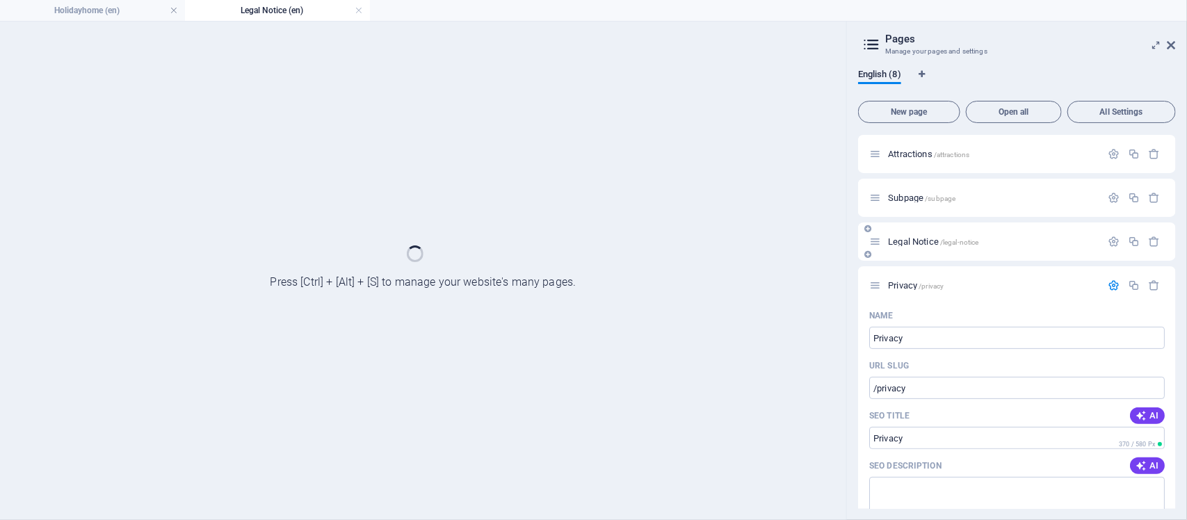 The width and height of the screenshot is (1187, 520). Describe the element at coordinates (1017, 438) in the screenshot. I see `input: The page title in search results and browser tabs` at that location.